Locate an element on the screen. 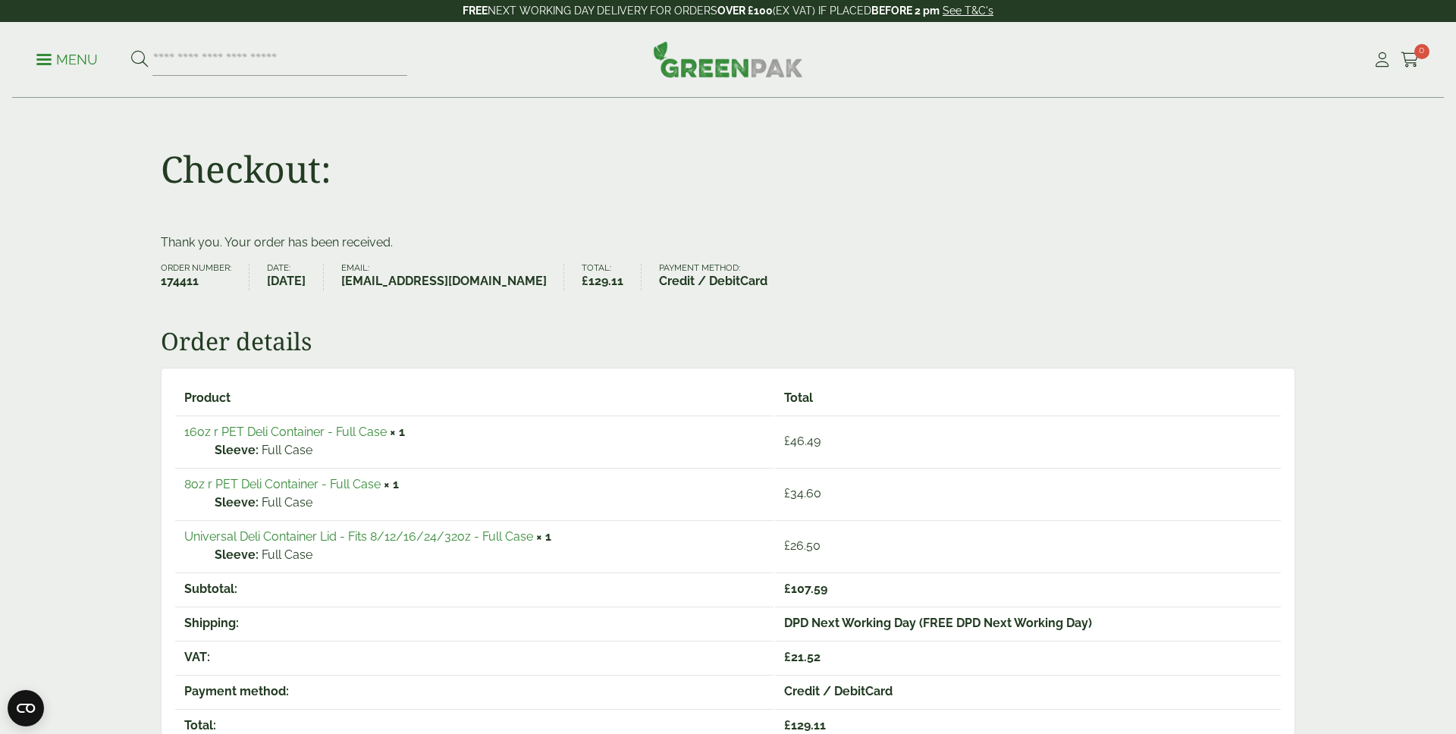 This screenshot has height=734, width=1456. h2: Order details is located at coordinates (728, 341).